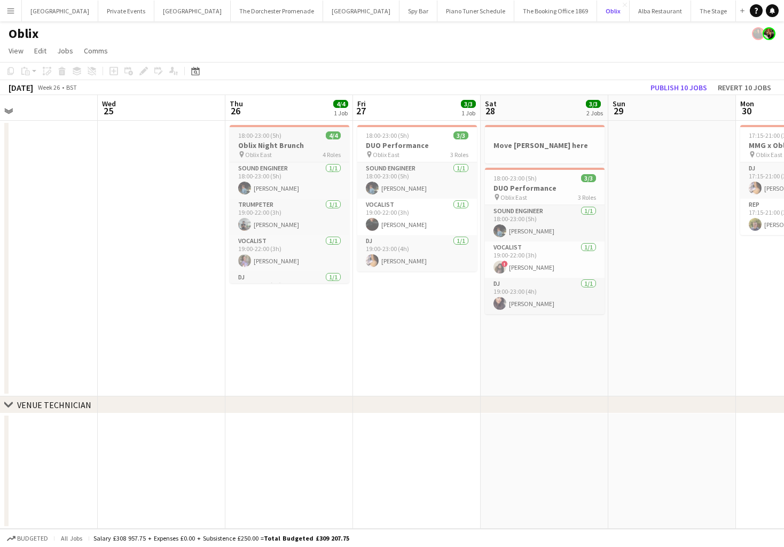 The width and height of the screenshot is (784, 547). I want to click on span: 28, so click(489, 110).